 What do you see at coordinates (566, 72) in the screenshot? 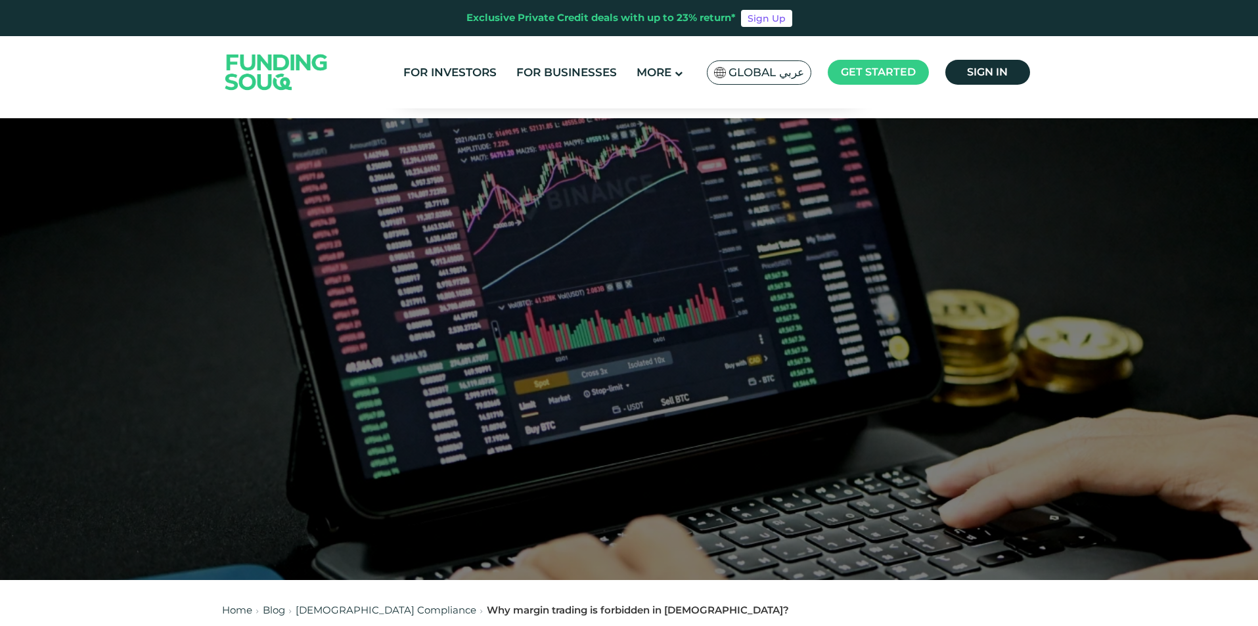
I see `a: For Businesses` at bounding box center [566, 72].